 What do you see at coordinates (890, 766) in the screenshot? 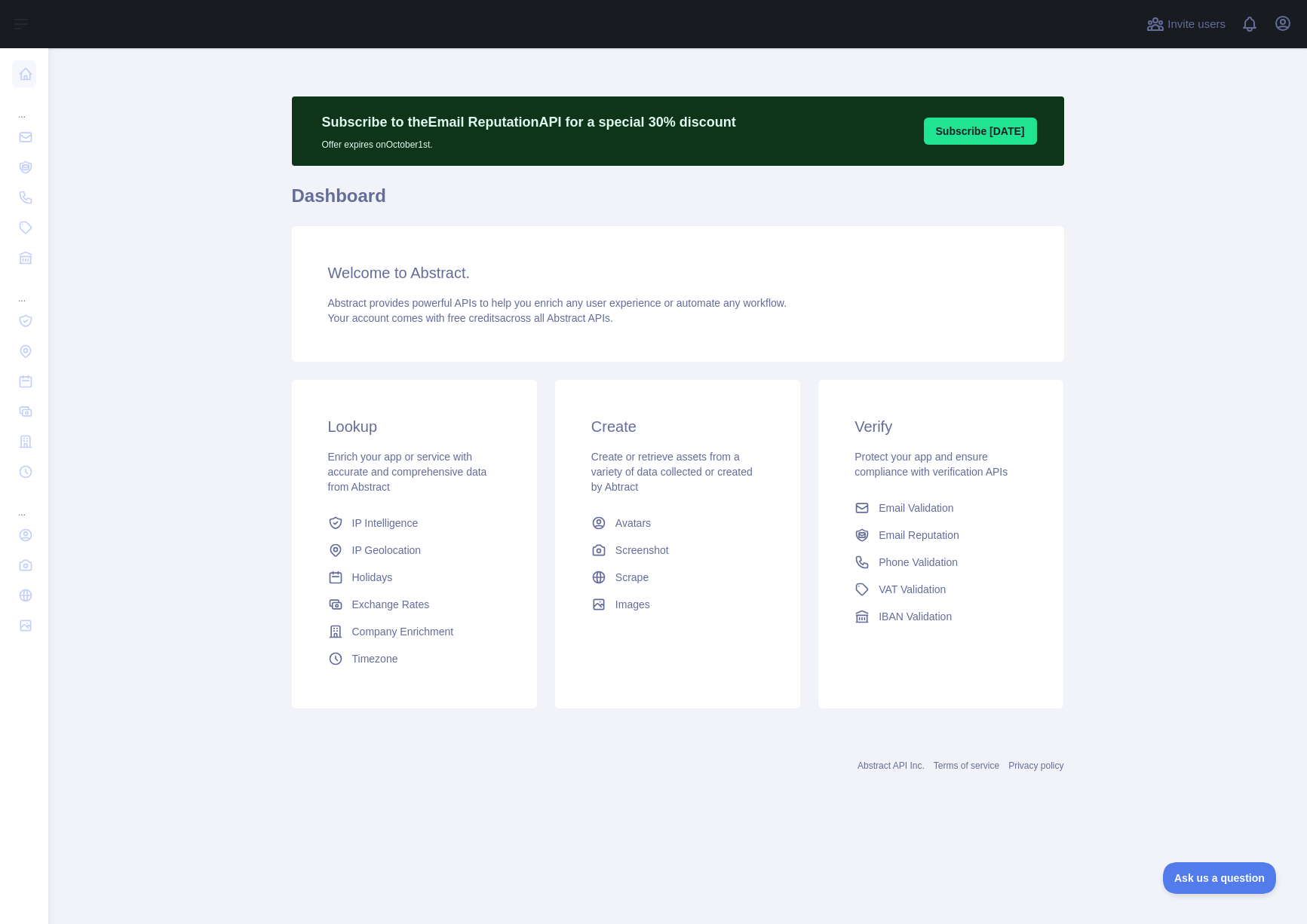
I see `a: Abstract API Inc.` at bounding box center [890, 766].